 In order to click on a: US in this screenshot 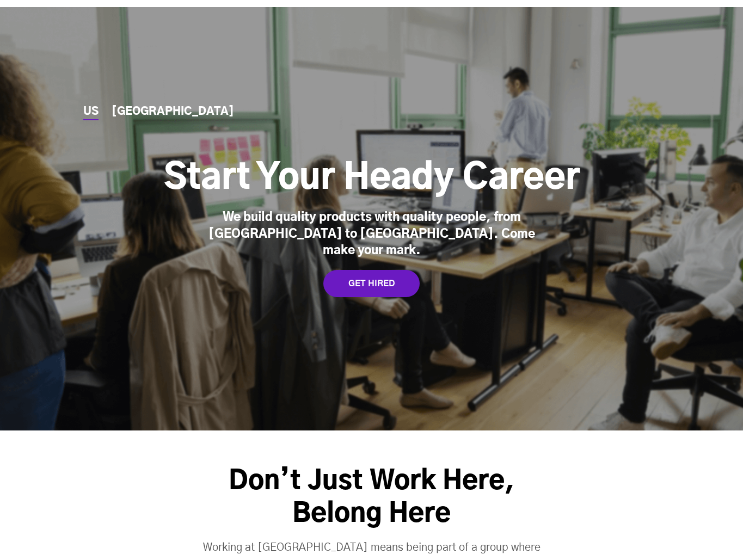, I will do `click(91, 112)`.